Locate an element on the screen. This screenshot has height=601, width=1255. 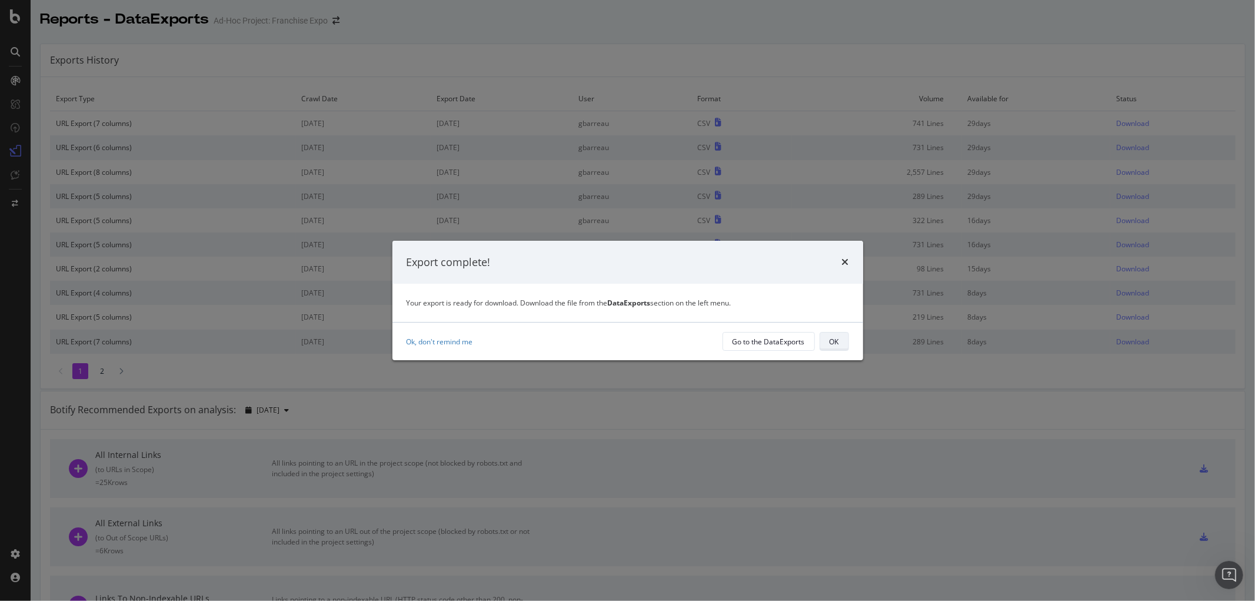
a: Ok, don't remind me is located at coordinates (440, 341).